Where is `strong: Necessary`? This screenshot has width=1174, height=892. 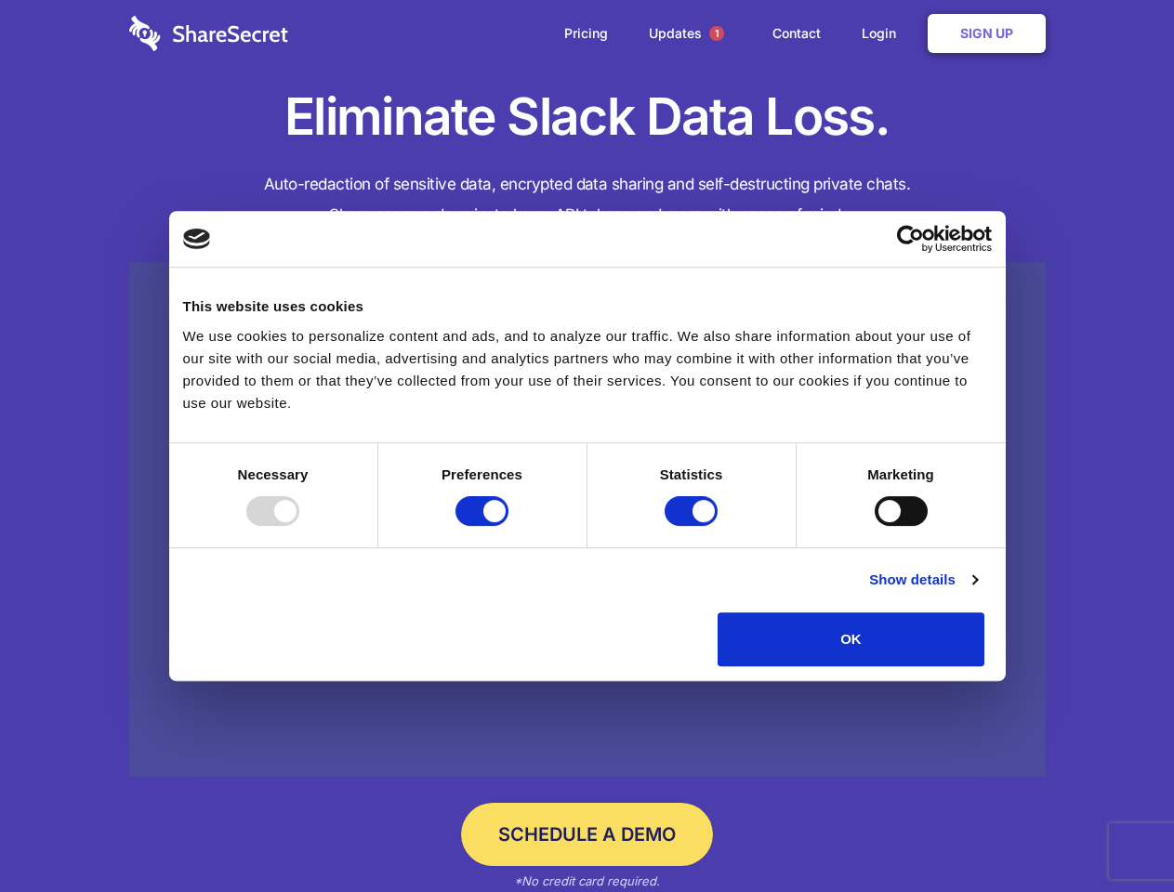
strong: Necessary is located at coordinates (273, 474).